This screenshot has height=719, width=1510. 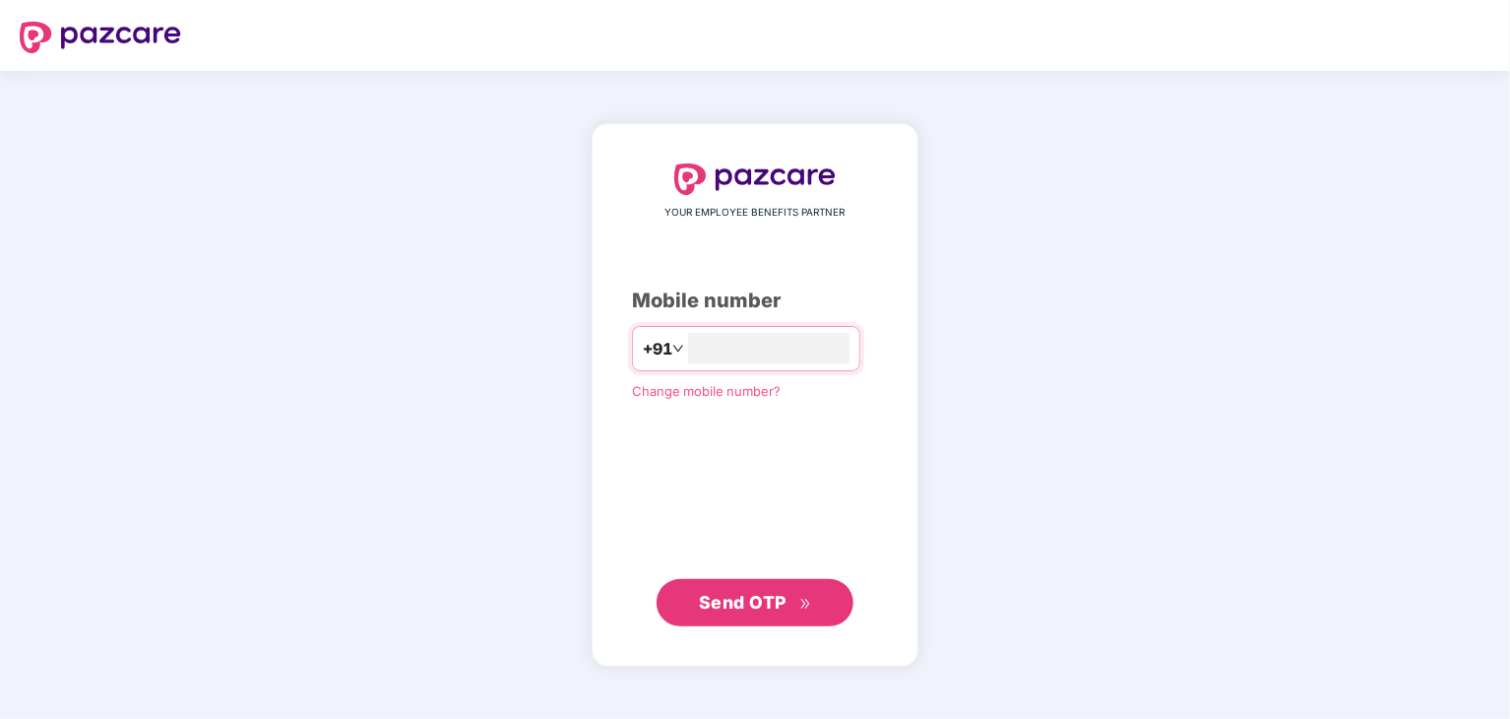 What do you see at coordinates (678, 348) in the screenshot?
I see `span: down` at bounding box center [678, 348].